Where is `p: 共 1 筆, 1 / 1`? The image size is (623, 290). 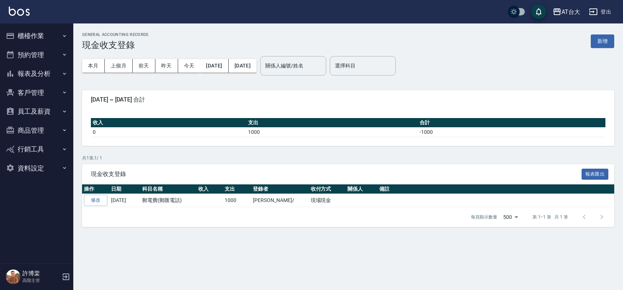
p: 共 1 筆, 1 / 1 is located at coordinates (348, 158).